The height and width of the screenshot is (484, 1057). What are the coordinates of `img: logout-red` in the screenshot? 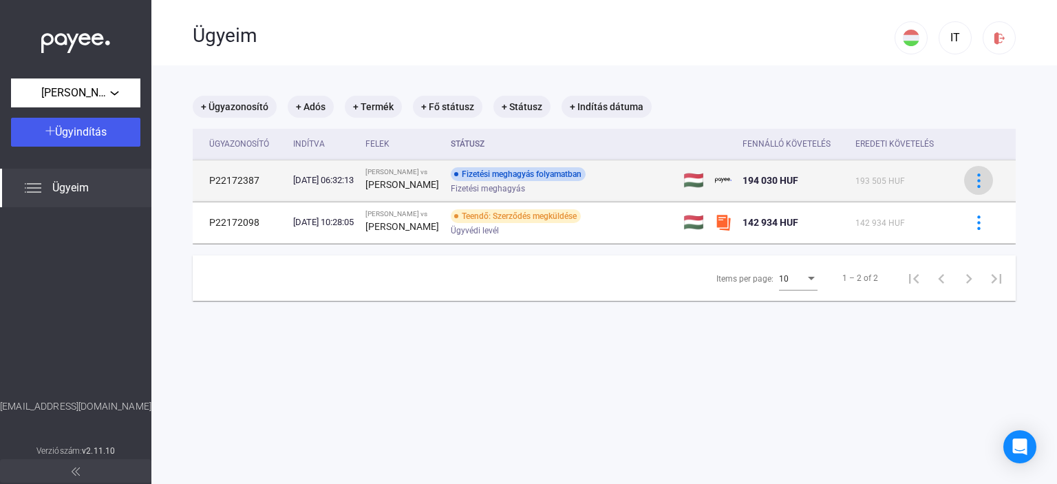 It's located at (999, 38).